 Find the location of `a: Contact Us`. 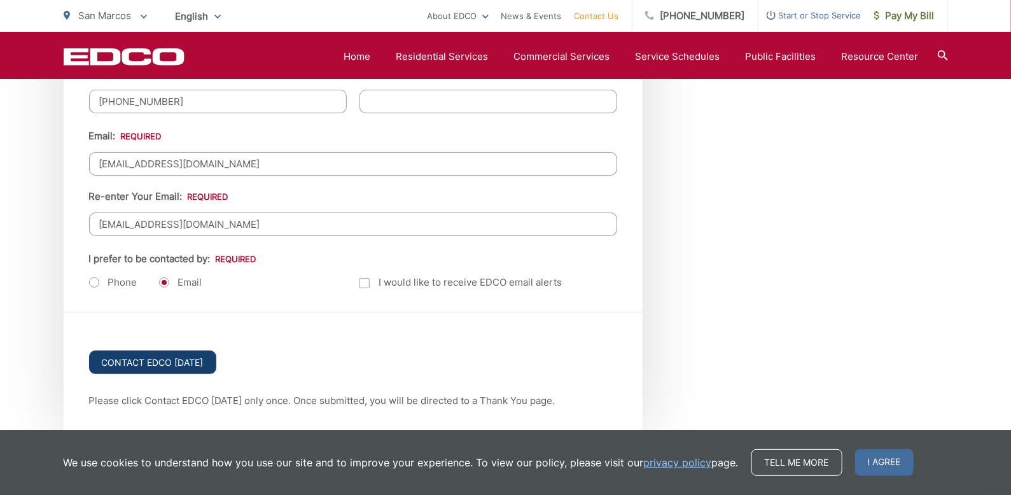

a: Contact Us is located at coordinates (597, 16).